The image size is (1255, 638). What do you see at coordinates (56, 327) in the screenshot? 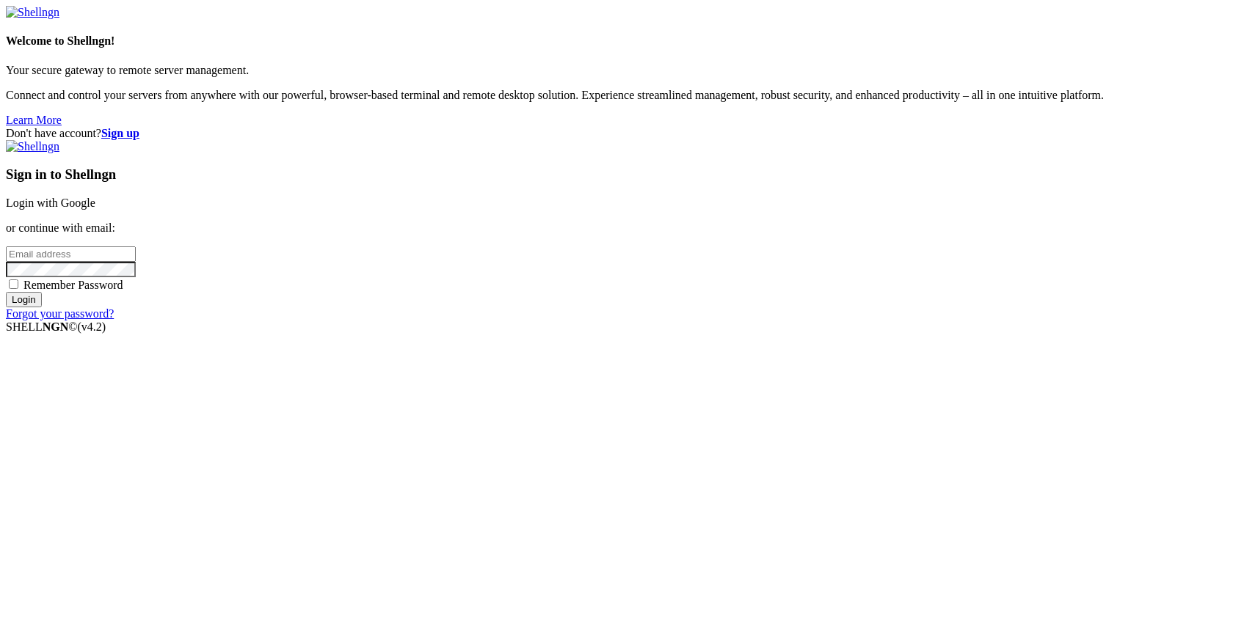
I see `span: SHELL ©` at bounding box center [56, 327].